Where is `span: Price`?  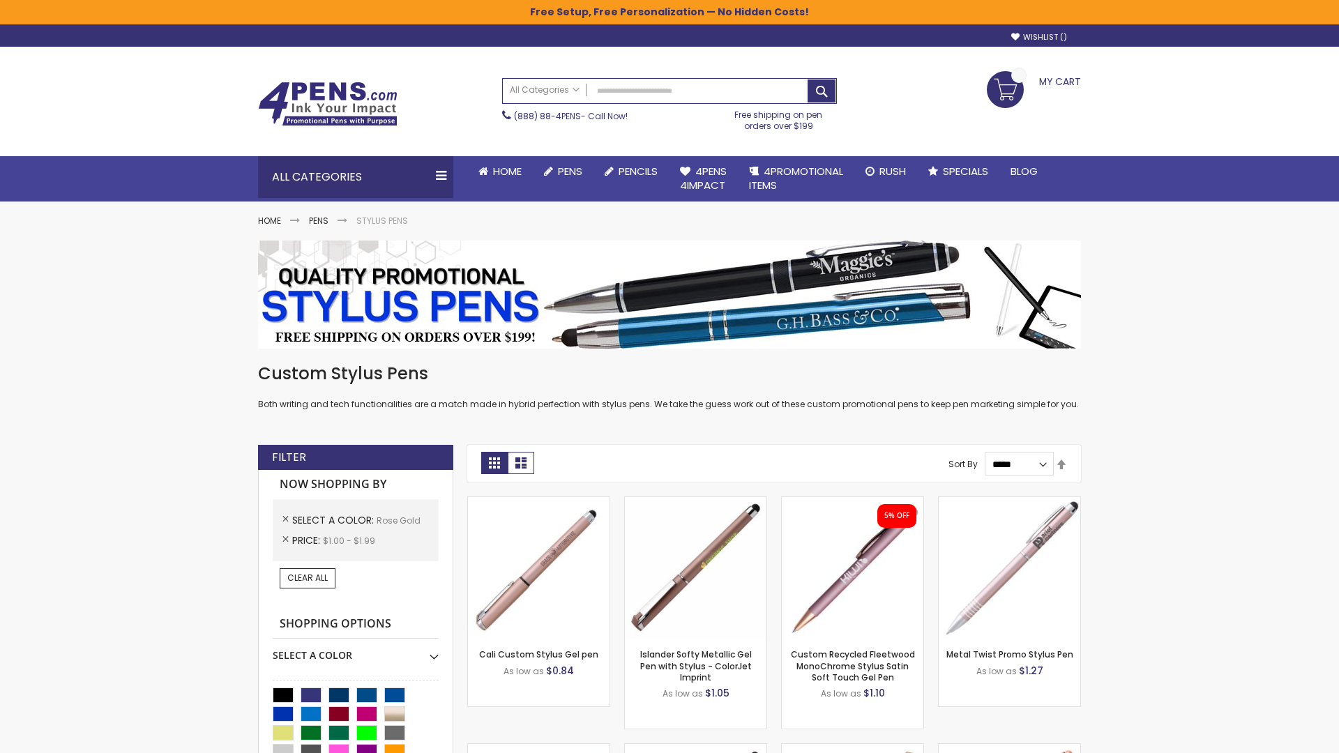
span: Price is located at coordinates (308, 540).